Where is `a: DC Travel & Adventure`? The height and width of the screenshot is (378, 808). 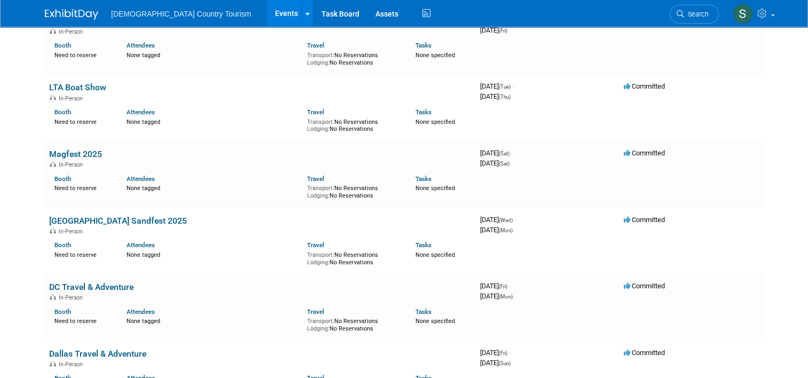
a: DC Travel & Adventure is located at coordinates (91, 287).